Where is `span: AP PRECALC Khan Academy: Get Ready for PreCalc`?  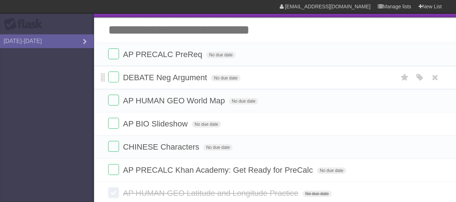
span: AP PRECALC Khan Academy: Get Ready for PreCalc is located at coordinates (219, 169).